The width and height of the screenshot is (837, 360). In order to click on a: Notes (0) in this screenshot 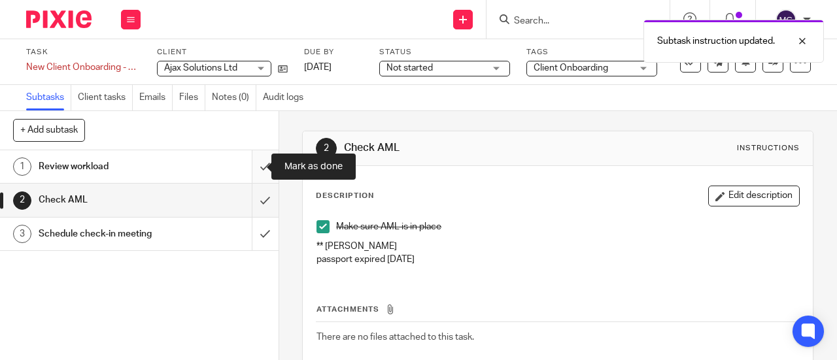, I will do `click(234, 97)`.